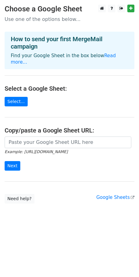 The width and height of the screenshot is (139, 277). I want to click on p: Find your Google Sheet in the box below, so click(70, 59).